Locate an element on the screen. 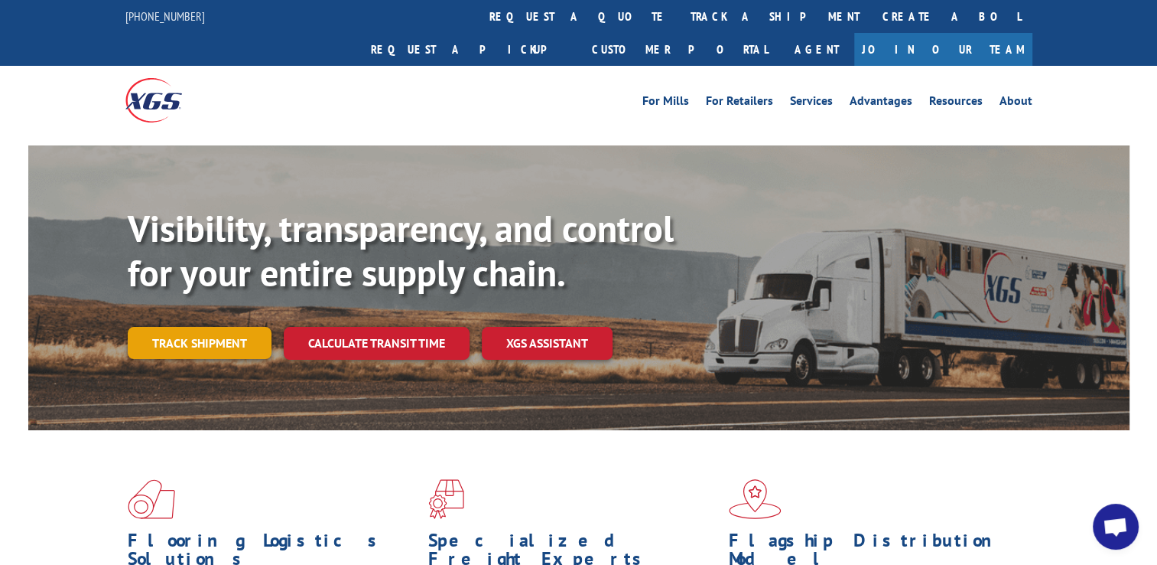 The image size is (1157, 565). a: Calculate transit time is located at coordinates (376, 343).